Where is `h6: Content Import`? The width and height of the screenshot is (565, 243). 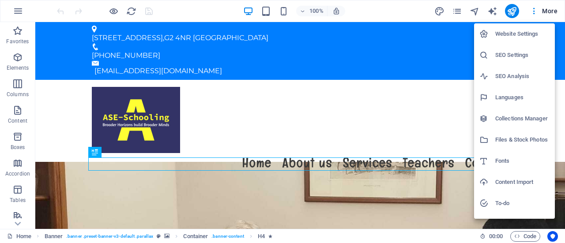
h6: Content Import is located at coordinates (522, 182).